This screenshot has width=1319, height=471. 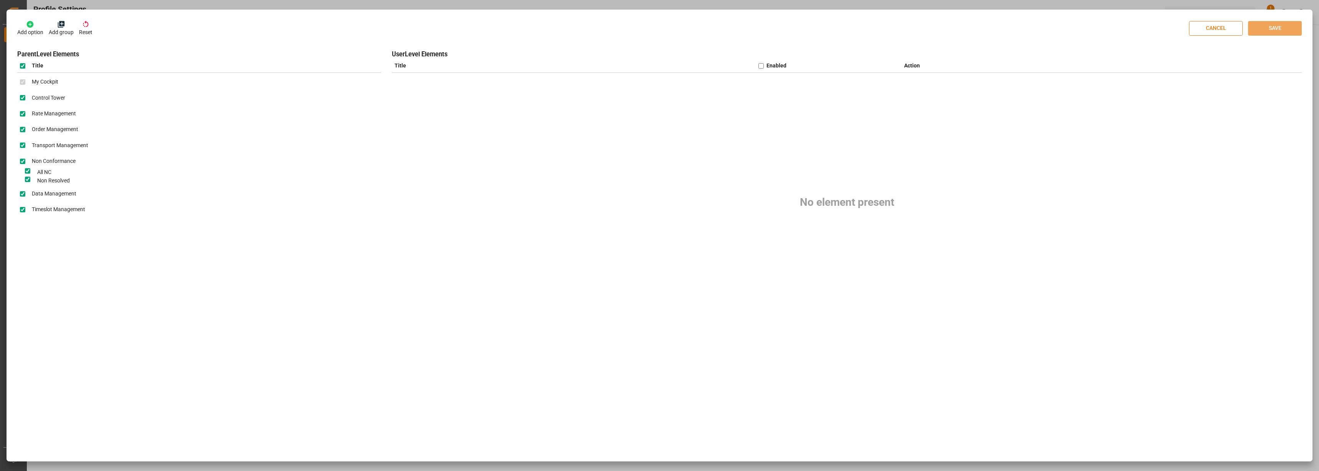 What do you see at coordinates (57, 209) in the screenshot?
I see `label: Timeslot Management` at bounding box center [57, 209].